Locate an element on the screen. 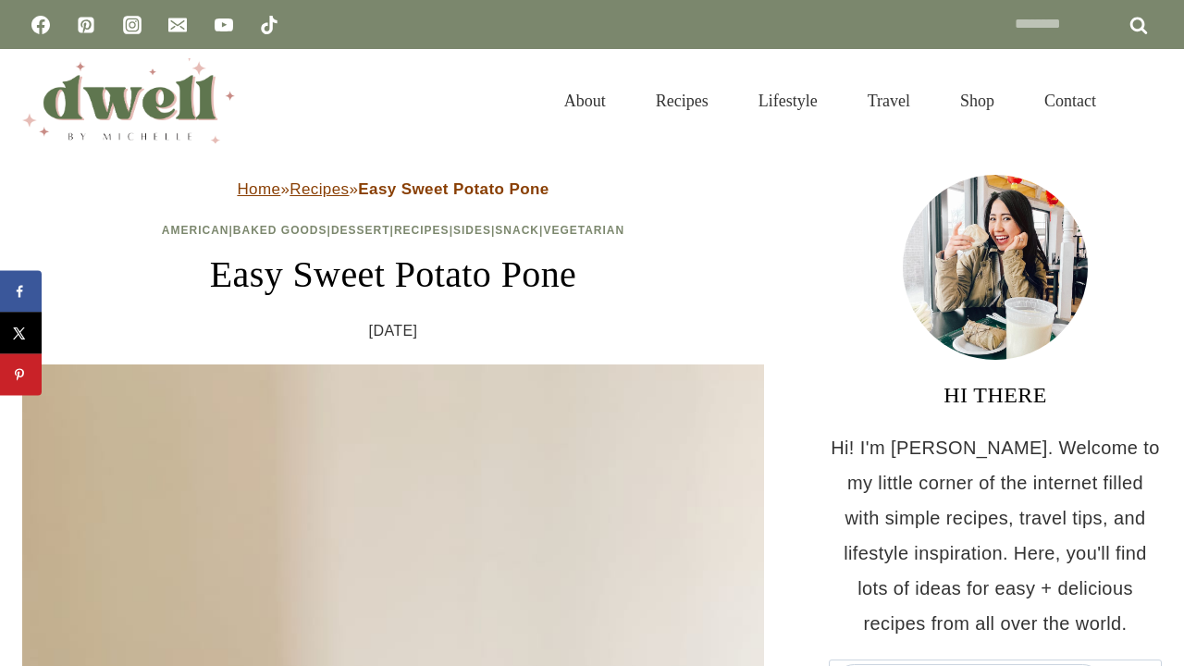 The width and height of the screenshot is (1184, 666). h1: Easy Sweet Potato Pone is located at coordinates (393, 275).